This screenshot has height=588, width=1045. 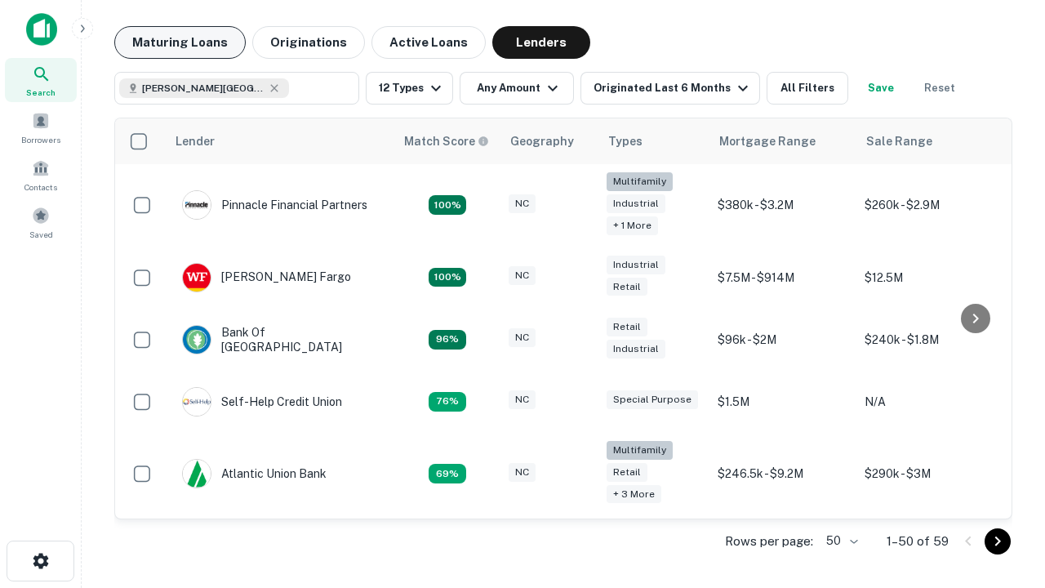 I want to click on div: Matching Properties: 10, hasApolloMatch: undefined, so click(x=447, y=473).